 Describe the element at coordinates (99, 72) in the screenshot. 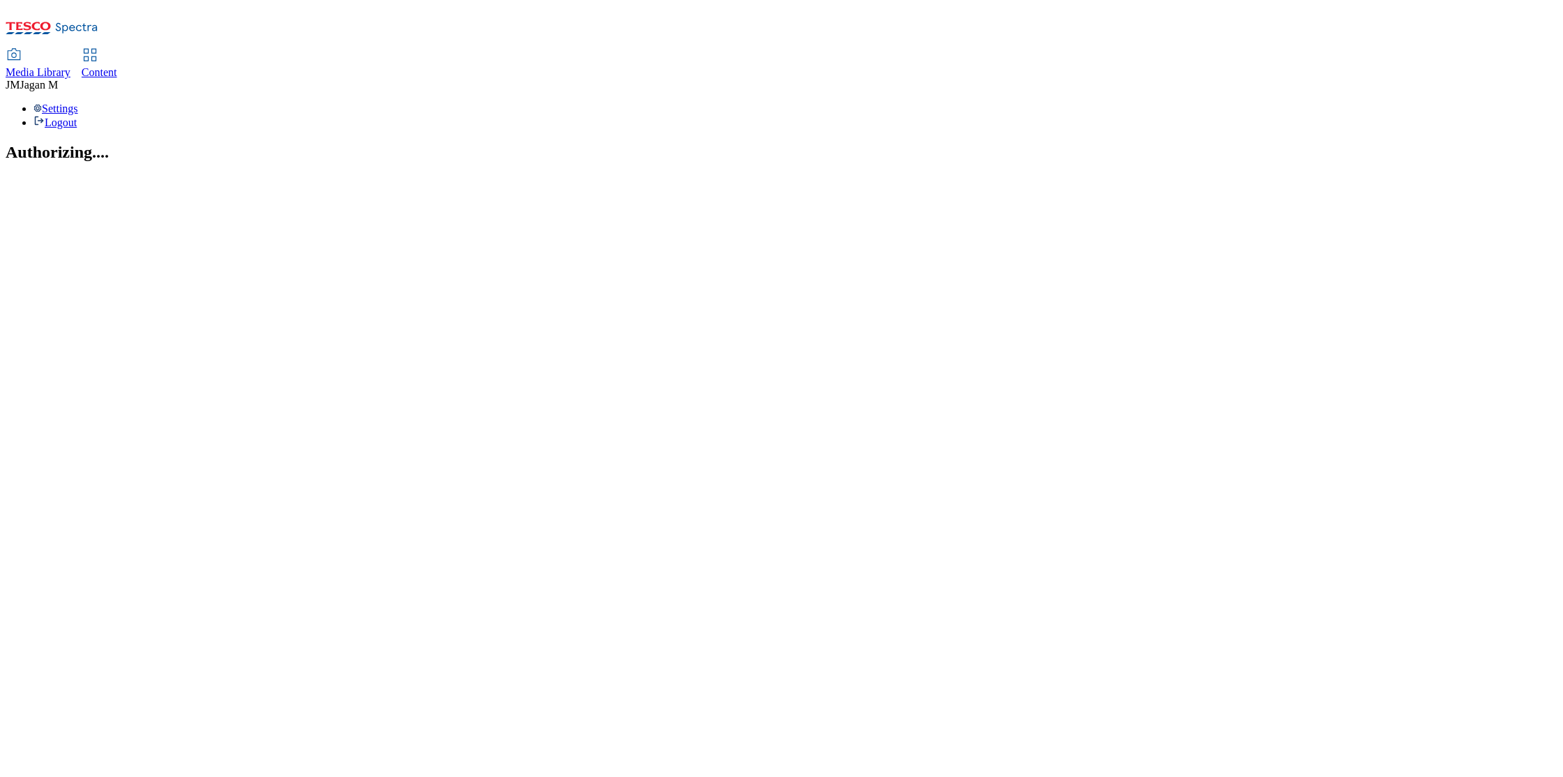

I see `span: Content` at that location.